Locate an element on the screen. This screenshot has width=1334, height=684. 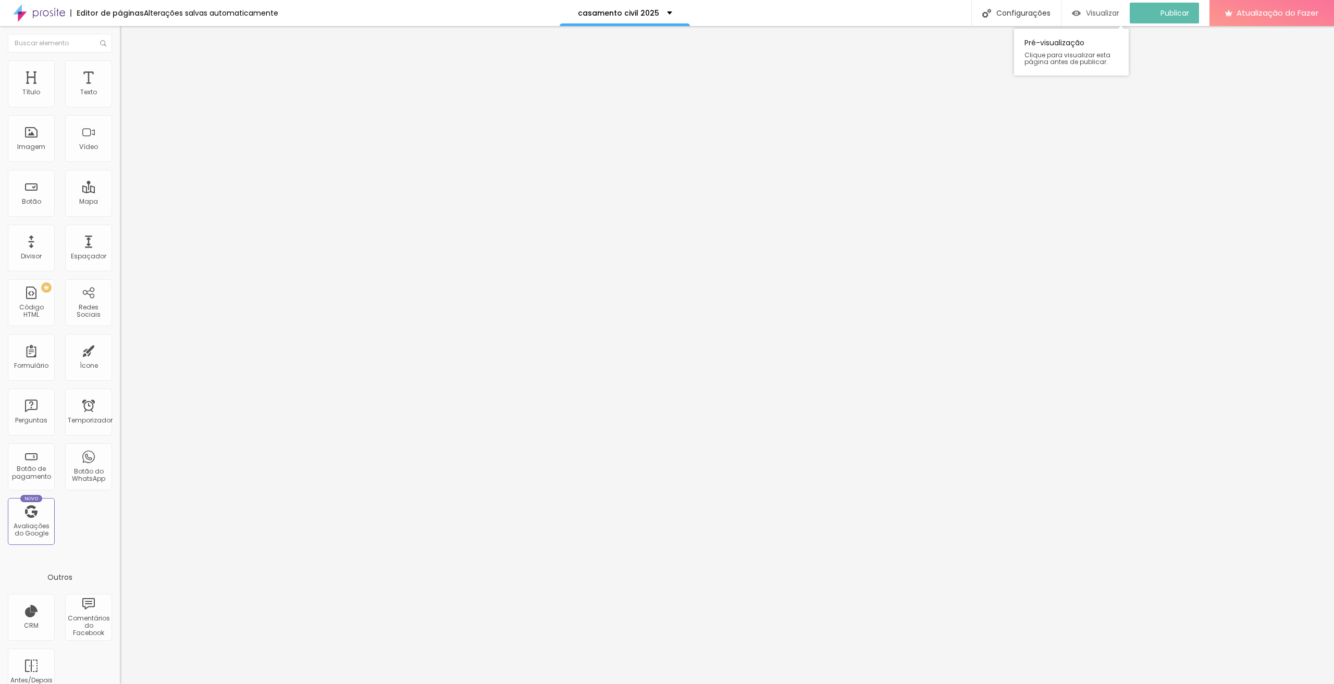
font: casamento civil 2025 is located at coordinates (619, 13).